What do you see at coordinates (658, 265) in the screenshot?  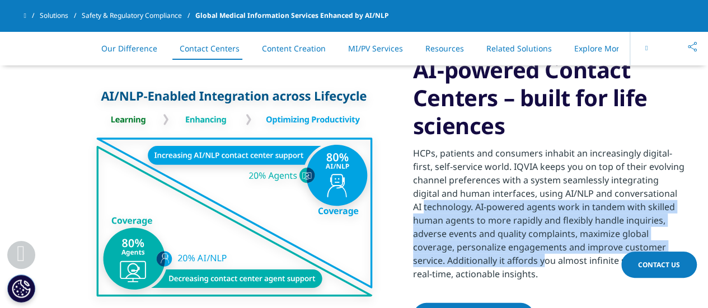 I see `span: Contact Us` at bounding box center [658, 265].